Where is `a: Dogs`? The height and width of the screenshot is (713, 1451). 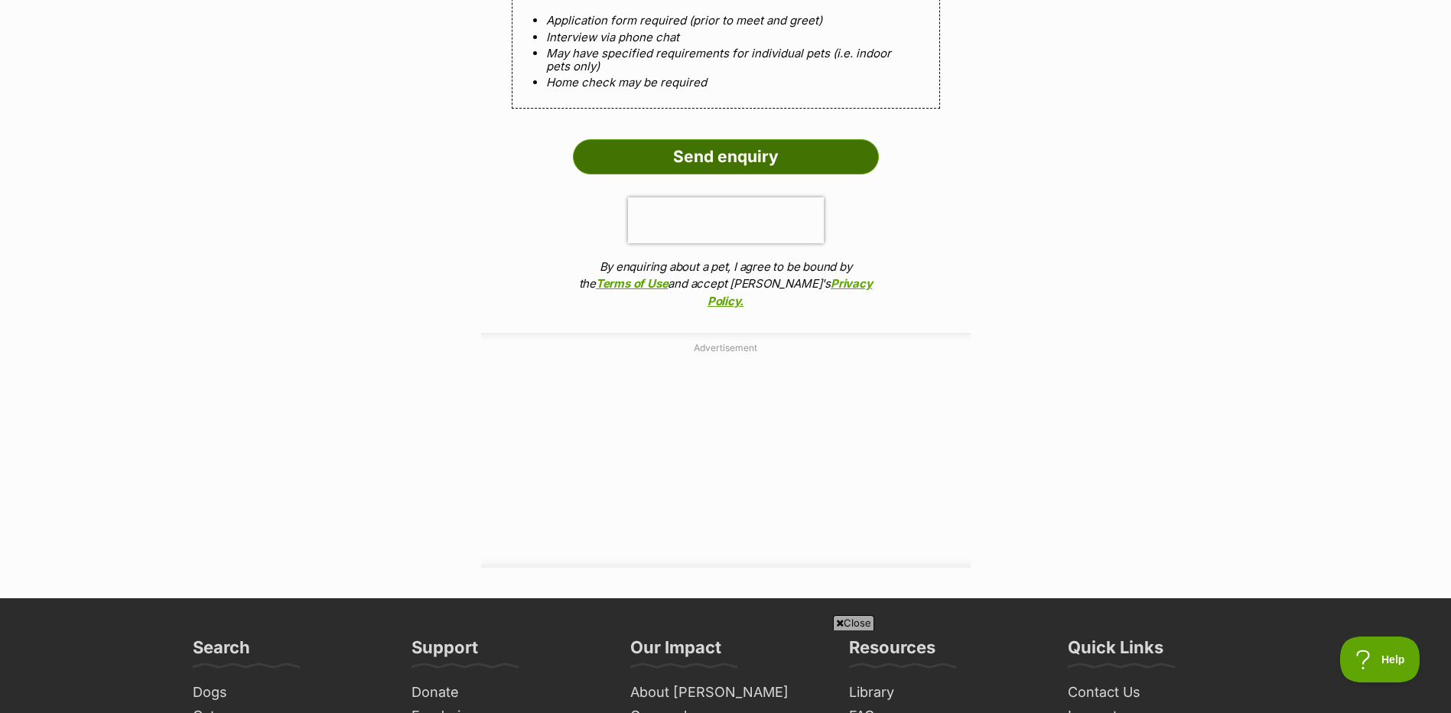
a: Dogs is located at coordinates (288, 692).